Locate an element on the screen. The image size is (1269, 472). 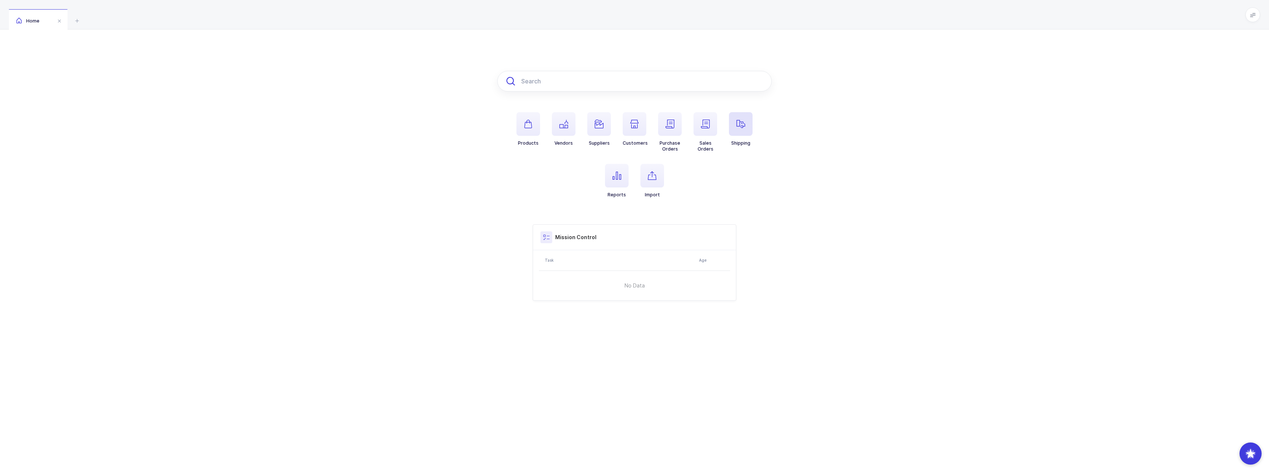
button: PurchaseOrders is located at coordinates (670, 132).